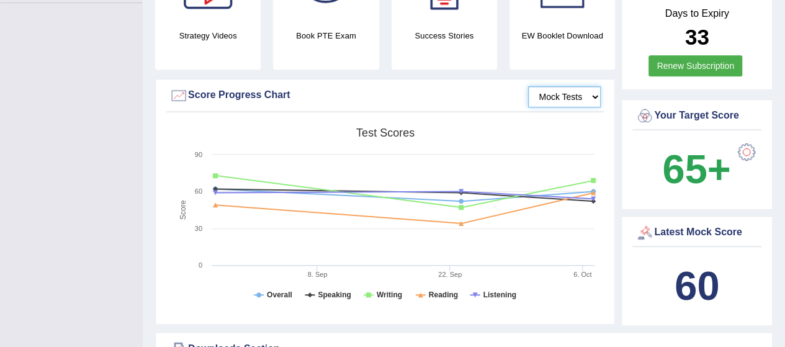  I want to click on tspan: Score, so click(183, 210).